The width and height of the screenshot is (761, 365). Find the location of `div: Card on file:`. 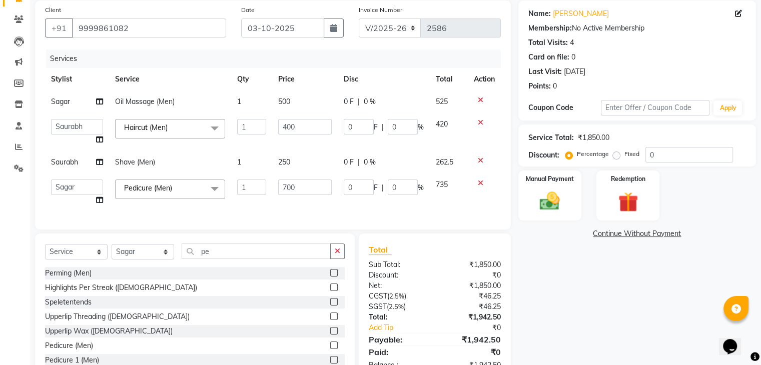

div: Card on file: is located at coordinates (549, 57).